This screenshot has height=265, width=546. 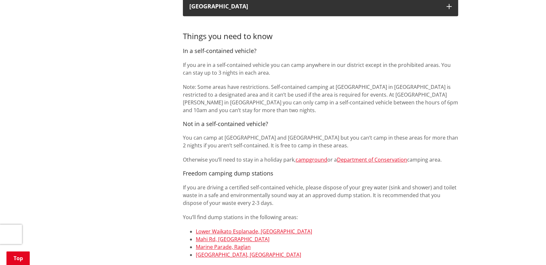 What do you see at coordinates (320, 160) in the screenshot?
I see `p: Otherwise you’ll need to stay in a holiday park, or a camping area.` at bounding box center [320, 160].